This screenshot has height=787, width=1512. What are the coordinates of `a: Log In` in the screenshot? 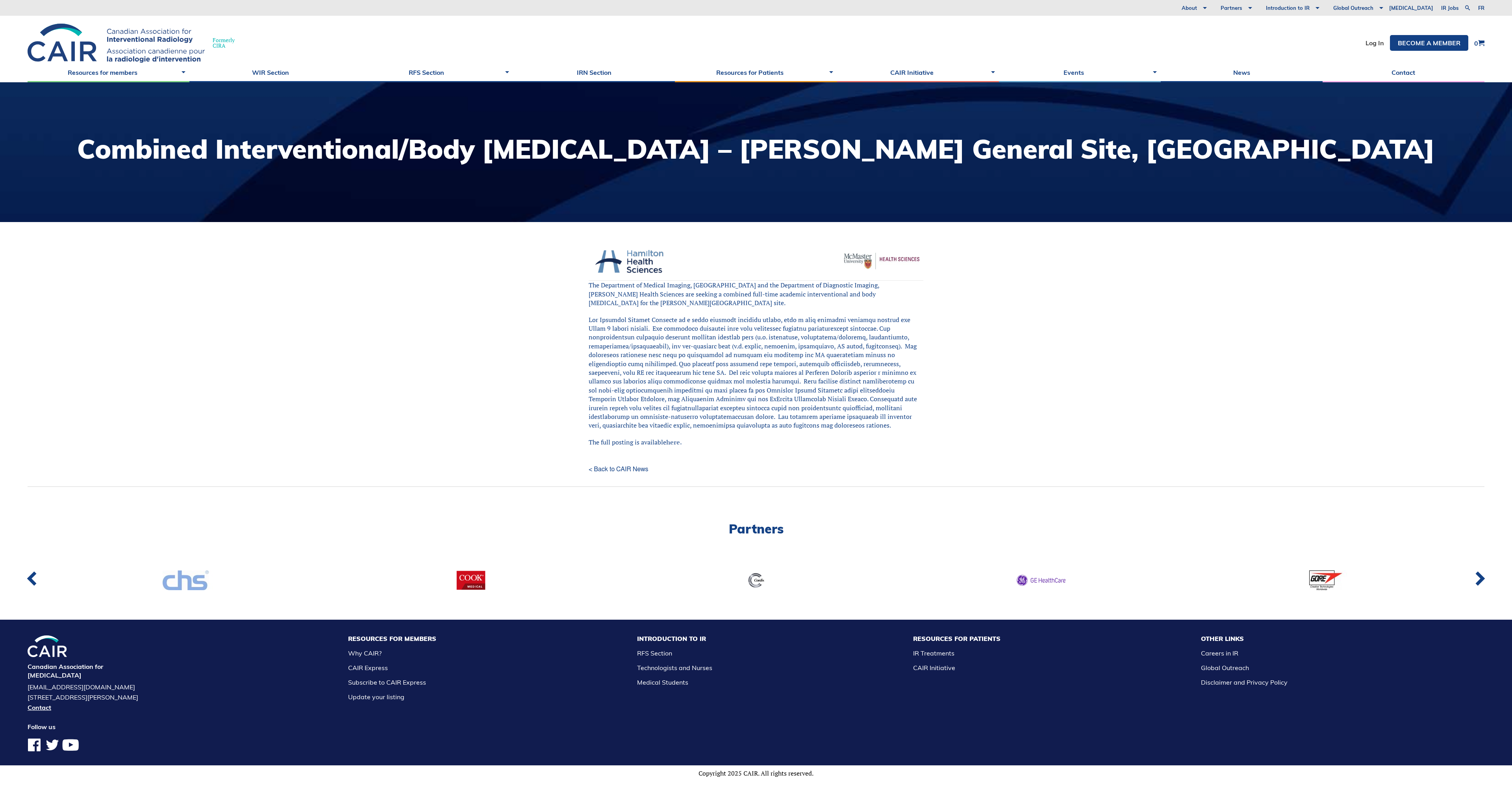 It's located at (1375, 43).